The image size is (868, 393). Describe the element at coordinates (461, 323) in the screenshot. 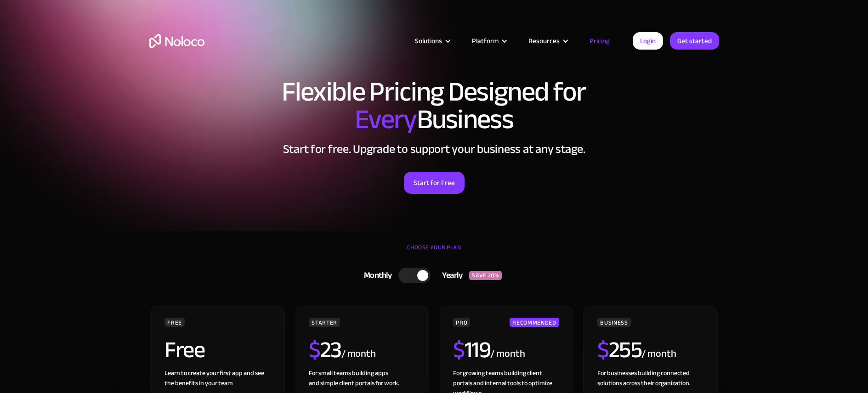

I see `div: PRO` at that location.